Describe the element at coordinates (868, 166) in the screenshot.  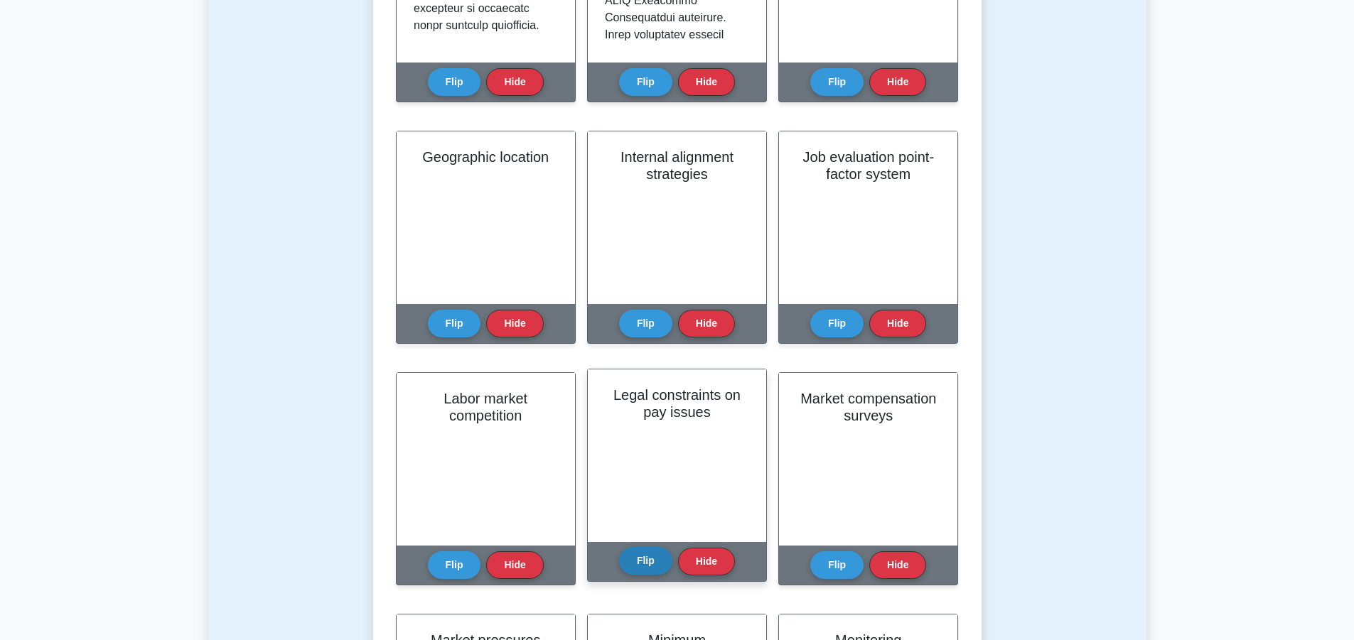
I see `h2: Job evaluation point-factor system` at that location.